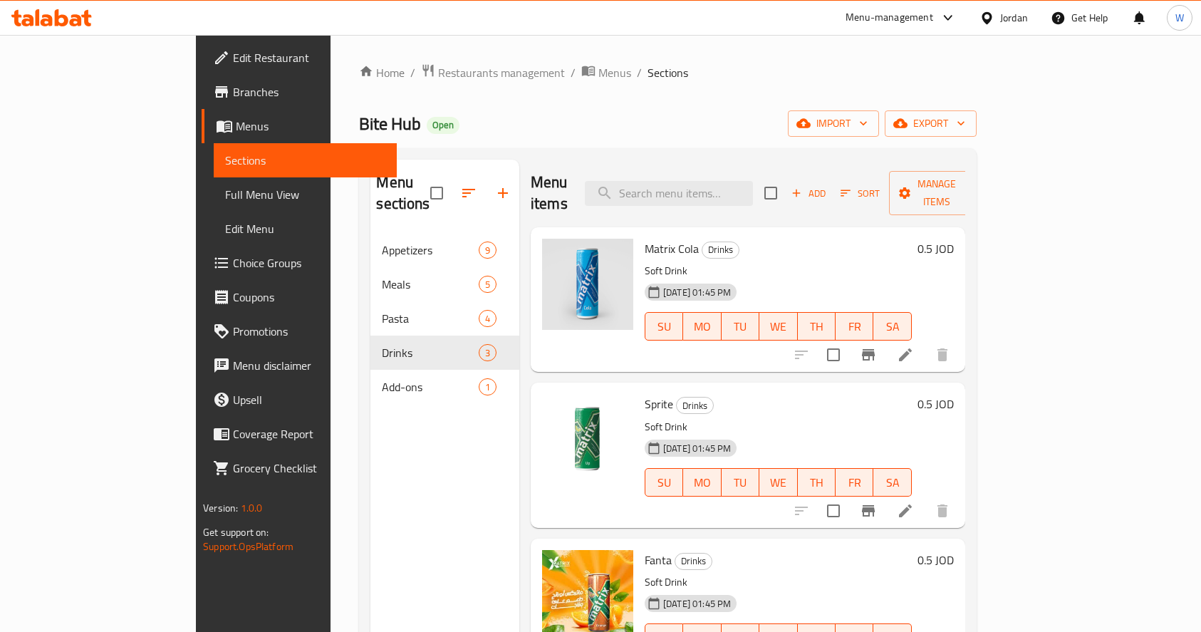  I want to click on span: Edit Menu, so click(305, 229).